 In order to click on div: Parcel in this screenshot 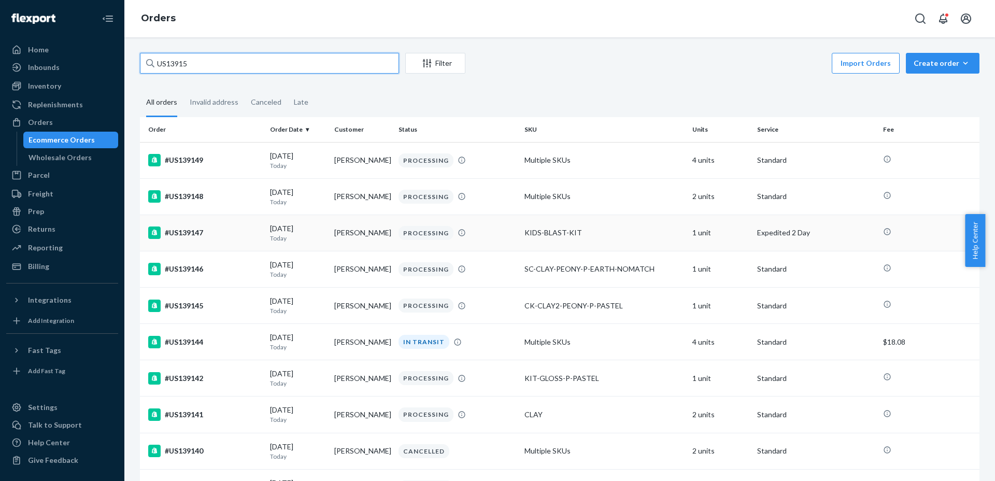, I will do `click(39, 175)`.